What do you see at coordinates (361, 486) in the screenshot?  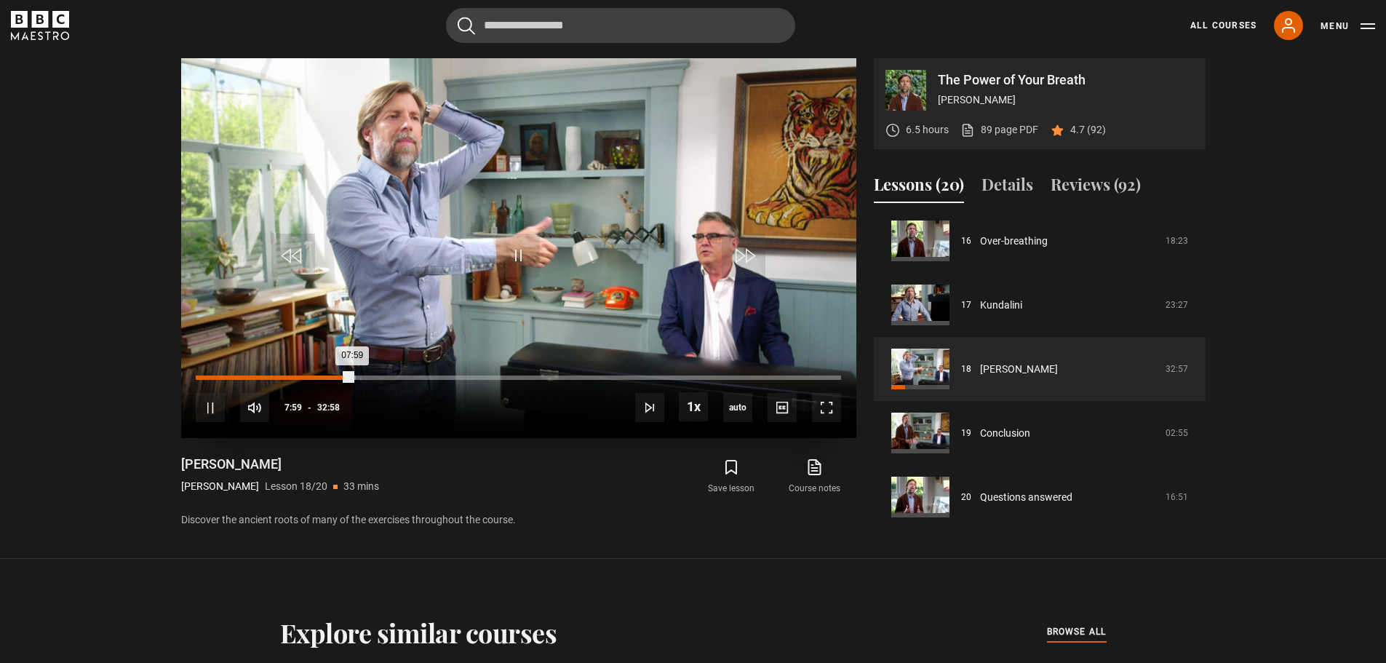 I see `p: 33 mins` at bounding box center [361, 486].